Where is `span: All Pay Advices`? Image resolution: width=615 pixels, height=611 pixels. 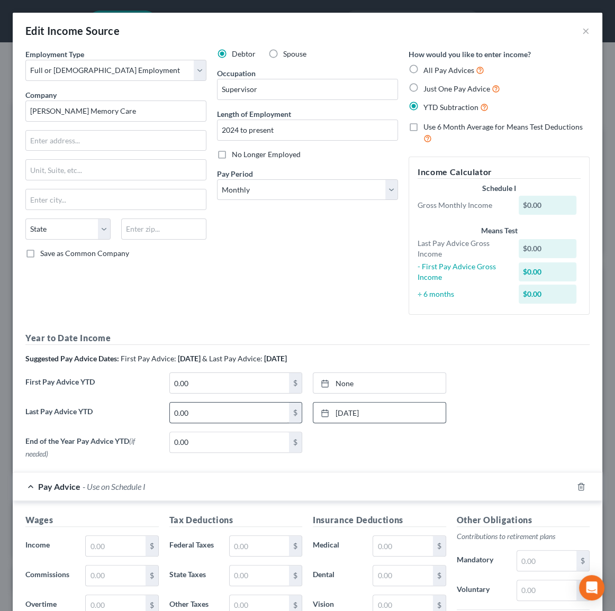 span: All Pay Advices is located at coordinates (449, 70).